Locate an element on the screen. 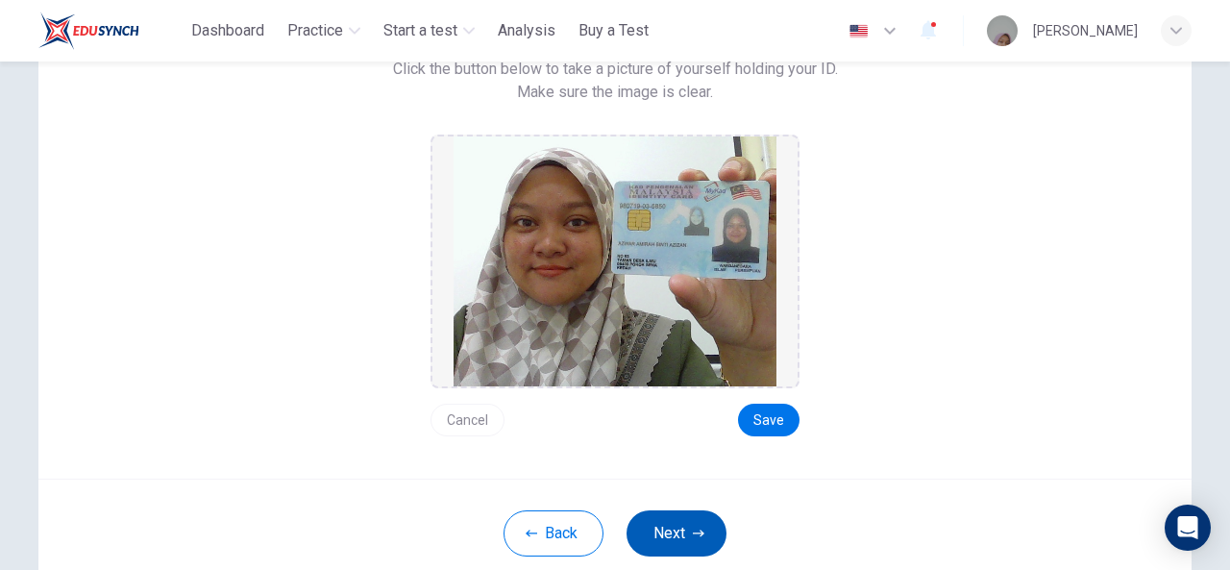  span: Analysis is located at coordinates (527, 31).